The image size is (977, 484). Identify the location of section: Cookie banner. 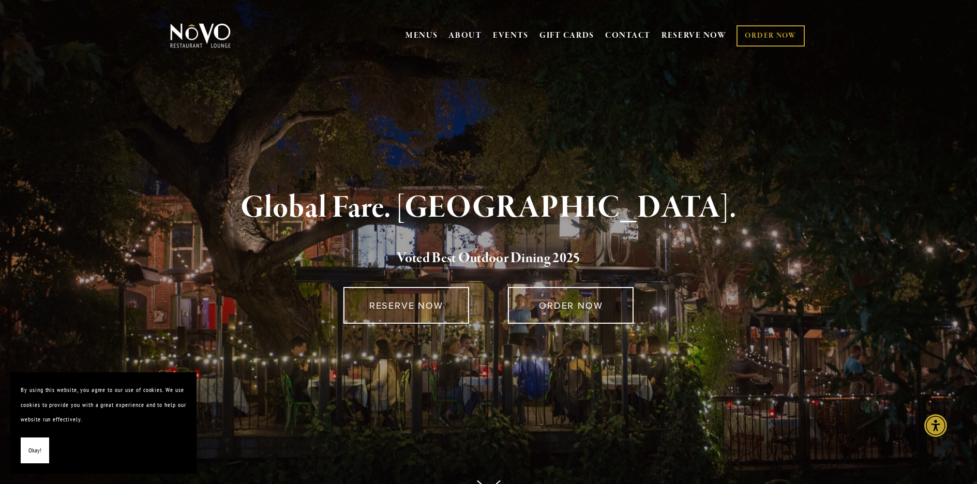
(103, 423).